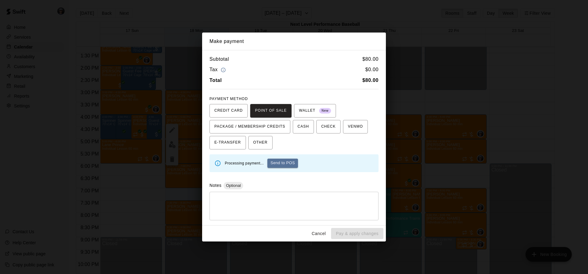 Image resolution: width=588 pixels, height=274 pixels. I want to click on button: POINT OF SALE, so click(271, 111).